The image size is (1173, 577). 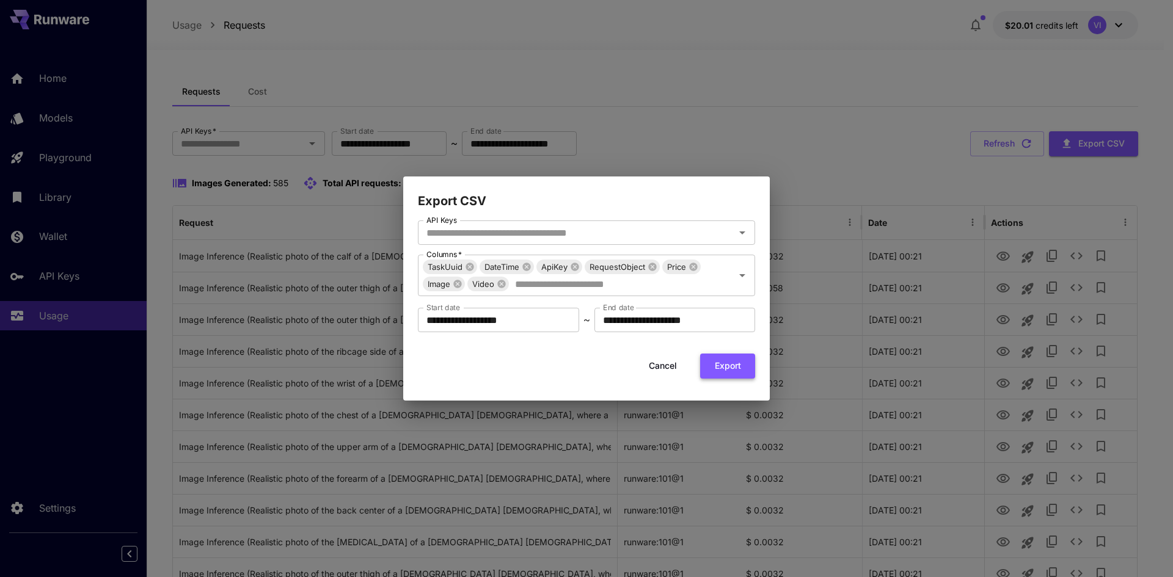 What do you see at coordinates (443, 284) in the screenshot?
I see `div: Image` at bounding box center [443, 284].